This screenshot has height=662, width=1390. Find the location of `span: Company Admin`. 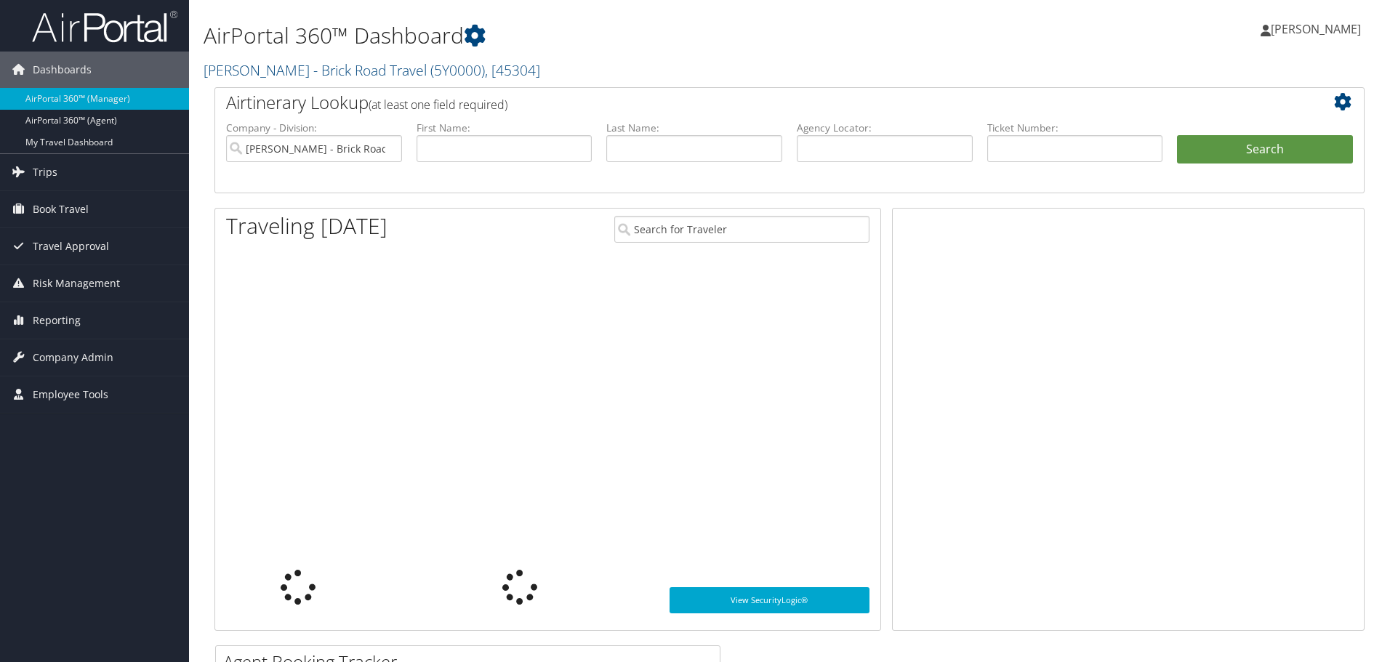

span: Company Admin is located at coordinates (73, 358).